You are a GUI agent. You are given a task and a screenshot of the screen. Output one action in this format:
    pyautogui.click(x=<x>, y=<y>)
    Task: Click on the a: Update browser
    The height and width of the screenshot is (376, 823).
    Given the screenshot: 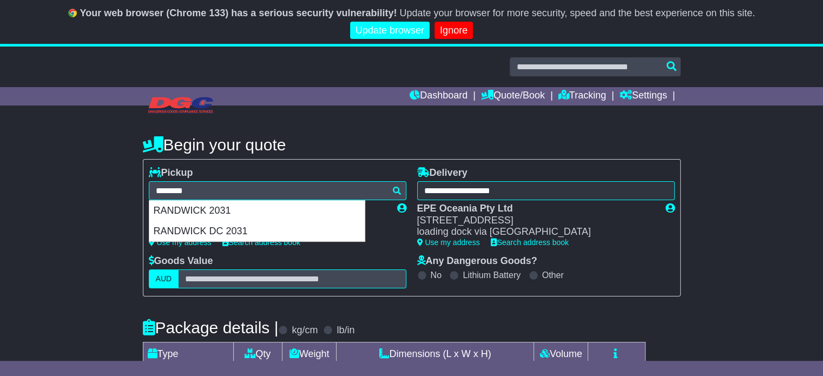 What is the action you would take?
    pyautogui.click(x=389, y=30)
    